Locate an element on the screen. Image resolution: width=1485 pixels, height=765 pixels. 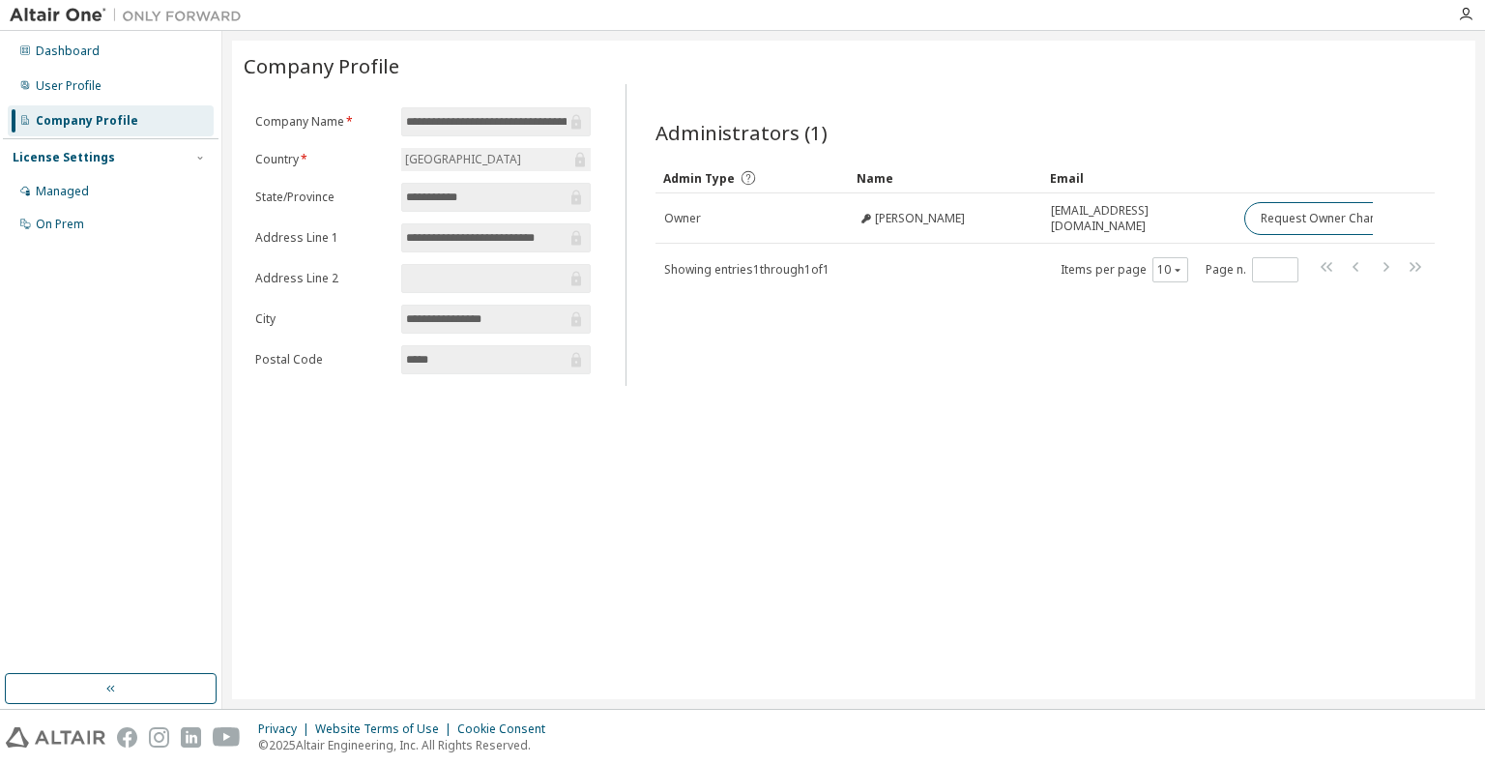
img: linkedin.svg is located at coordinates (190, 737).